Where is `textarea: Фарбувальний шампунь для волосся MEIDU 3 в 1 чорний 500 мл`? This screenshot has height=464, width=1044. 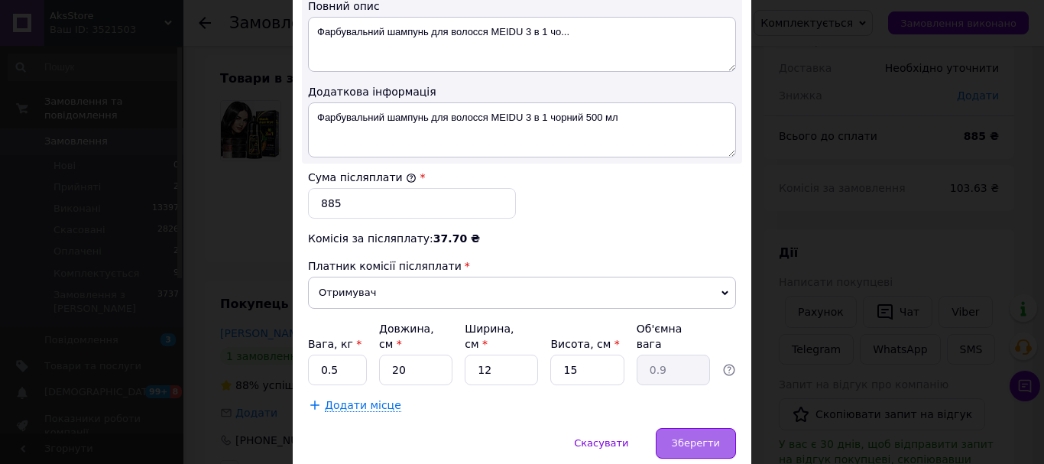
textarea: Фарбувальний шампунь для волосся MEIDU 3 в 1 чорний 500 мл is located at coordinates (522, 130).